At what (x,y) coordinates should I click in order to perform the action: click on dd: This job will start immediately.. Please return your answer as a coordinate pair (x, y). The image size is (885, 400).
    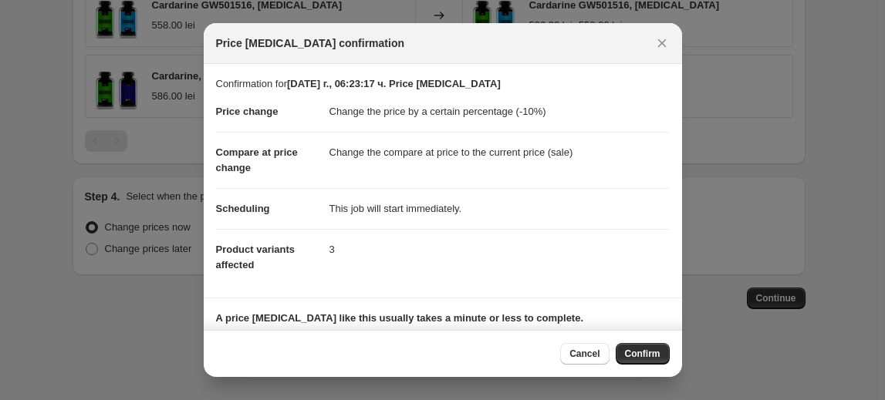
    Looking at the image, I should click on (499, 208).